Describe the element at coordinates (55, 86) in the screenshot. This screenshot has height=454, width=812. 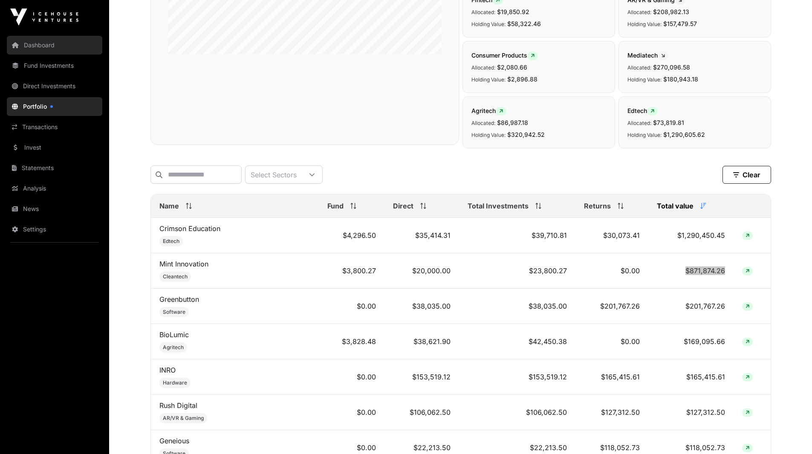
I see `a: Direct Investments` at that location.